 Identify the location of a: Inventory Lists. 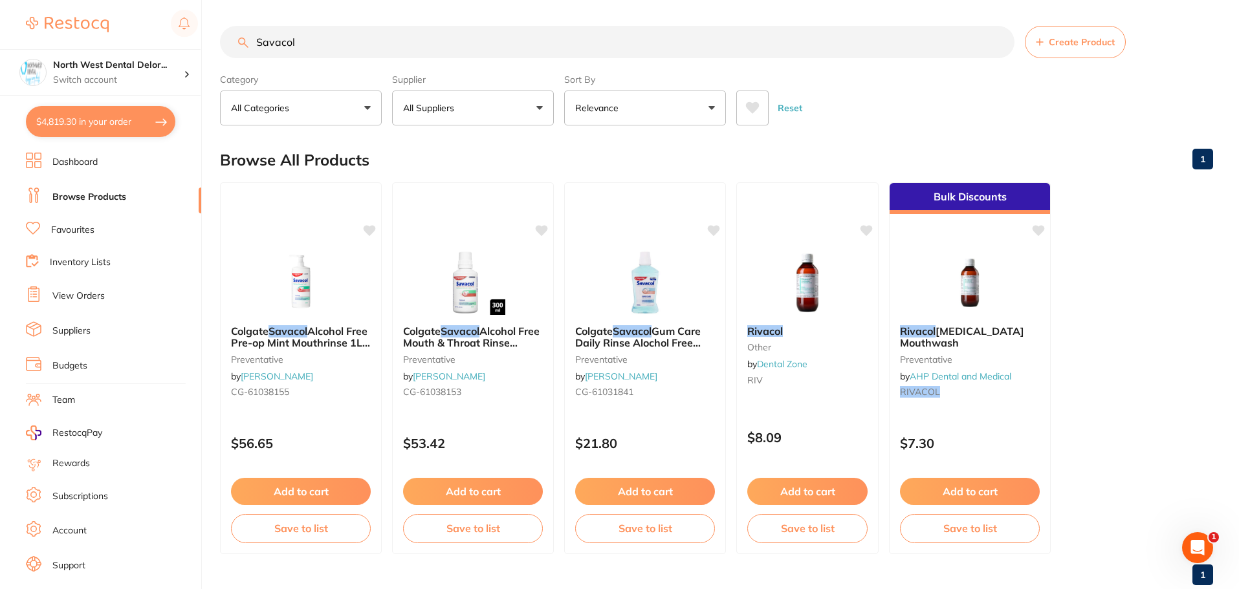
(80, 263).